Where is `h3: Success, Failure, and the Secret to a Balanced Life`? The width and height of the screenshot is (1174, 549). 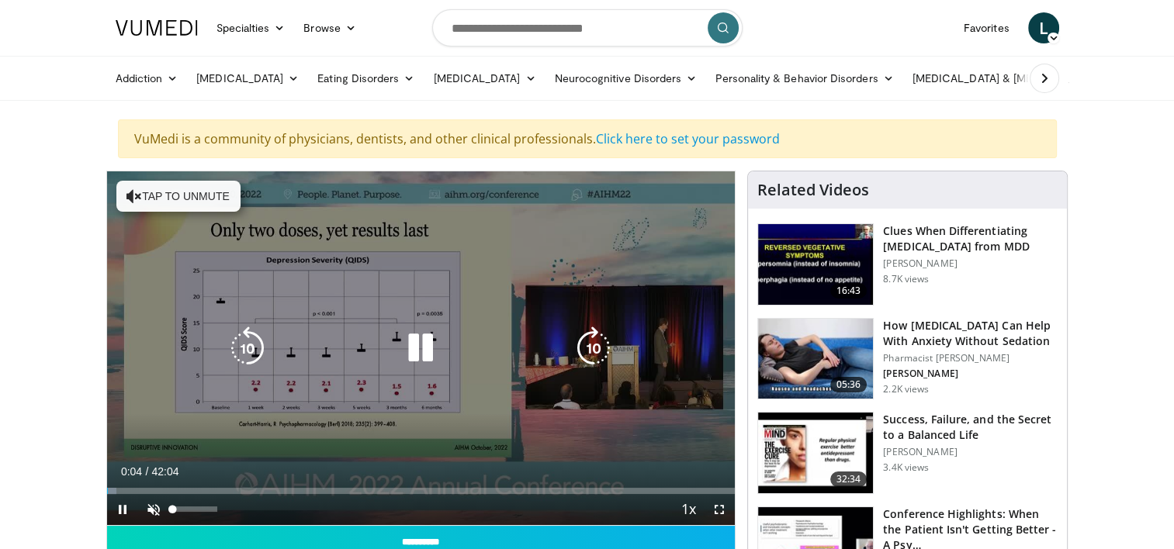 h3: Success, Failure, and the Secret to a Balanced Life is located at coordinates (970, 427).